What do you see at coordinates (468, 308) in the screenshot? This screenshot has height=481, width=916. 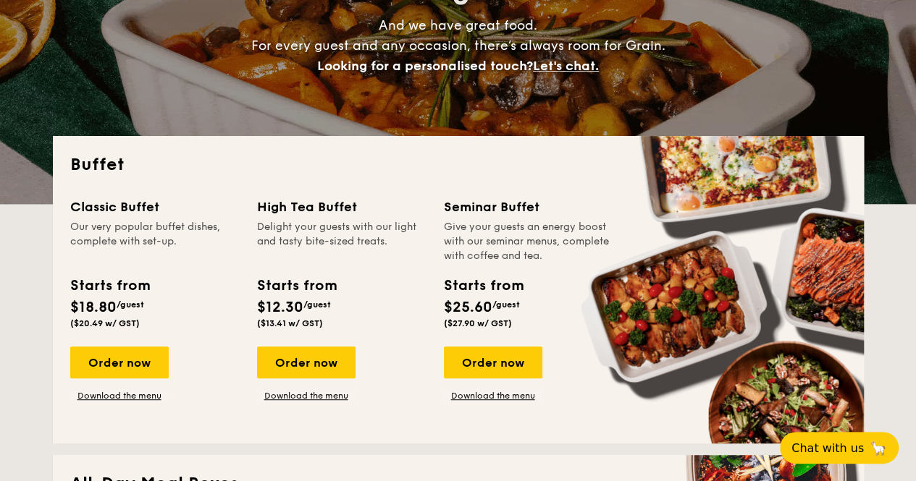 I see `span: $25.60` at bounding box center [468, 308].